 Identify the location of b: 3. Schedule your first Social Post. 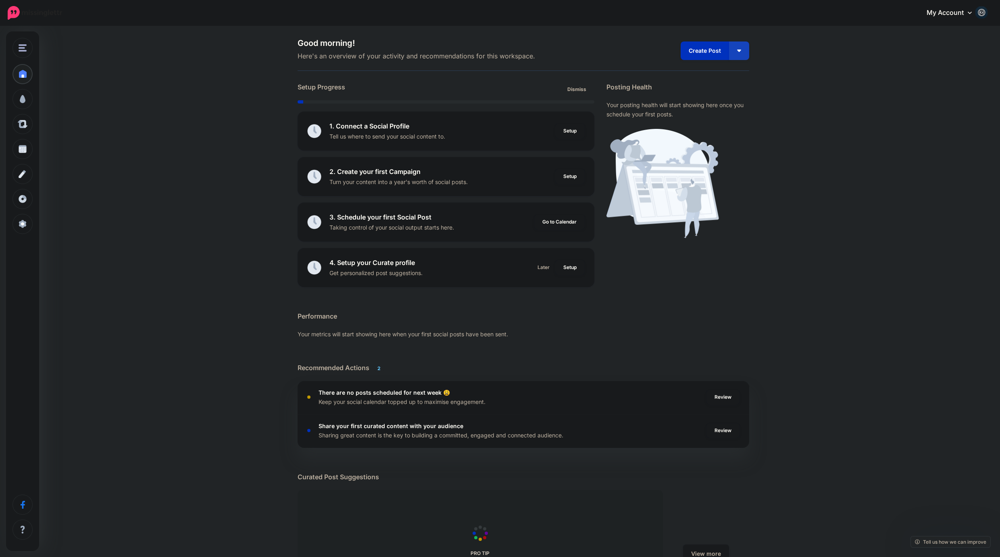
(380, 217).